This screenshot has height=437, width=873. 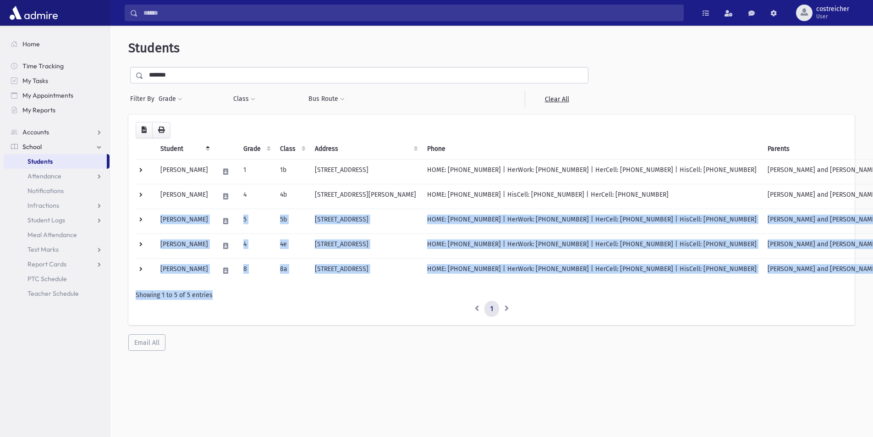 What do you see at coordinates (492, 309) in the screenshot?
I see `a: 1` at bounding box center [492, 309].